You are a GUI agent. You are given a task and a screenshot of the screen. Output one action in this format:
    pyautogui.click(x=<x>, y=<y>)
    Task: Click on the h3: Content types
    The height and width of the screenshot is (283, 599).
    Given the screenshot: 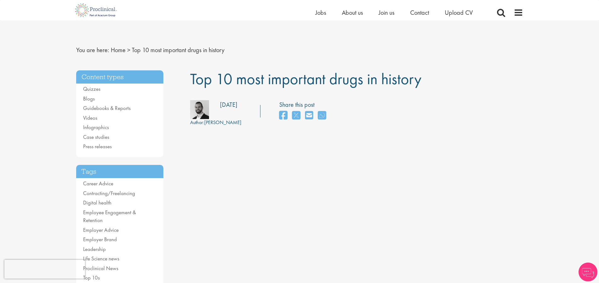 What is the action you would take?
    pyautogui.click(x=120, y=77)
    